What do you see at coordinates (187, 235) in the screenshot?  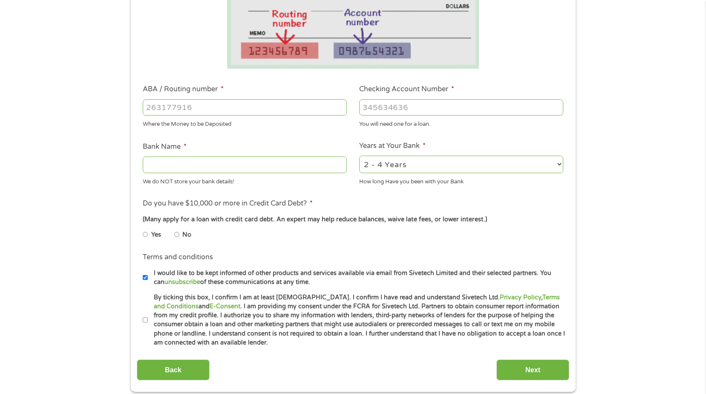 I see `label: No` at bounding box center [187, 235].